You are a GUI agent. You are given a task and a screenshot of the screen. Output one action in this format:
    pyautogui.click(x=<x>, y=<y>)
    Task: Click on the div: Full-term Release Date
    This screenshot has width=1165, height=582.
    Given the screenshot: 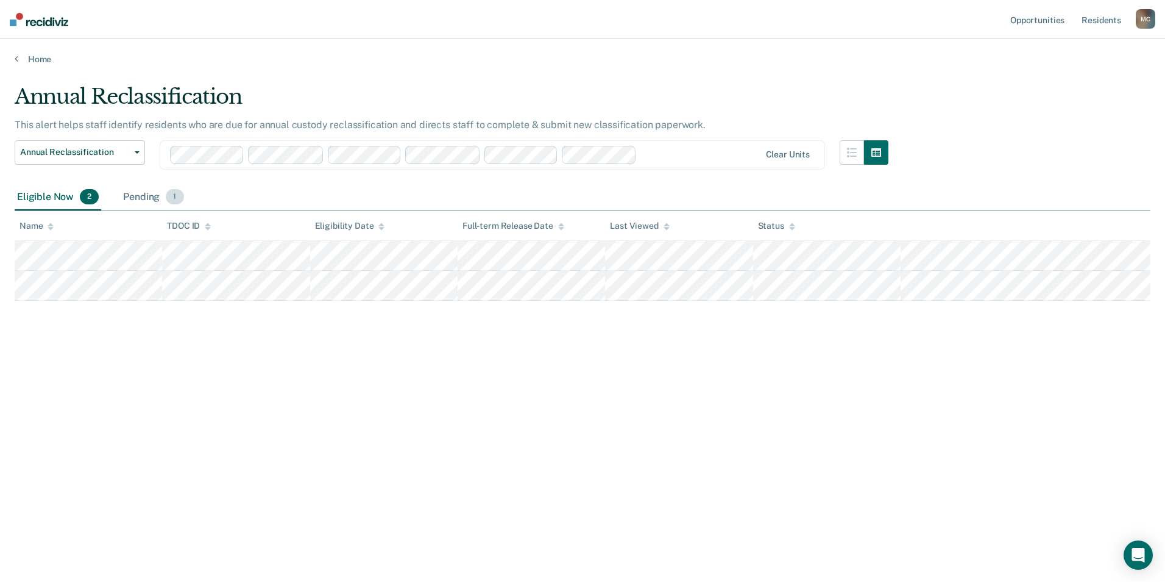 What is the action you would take?
    pyautogui.click(x=513, y=226)
    